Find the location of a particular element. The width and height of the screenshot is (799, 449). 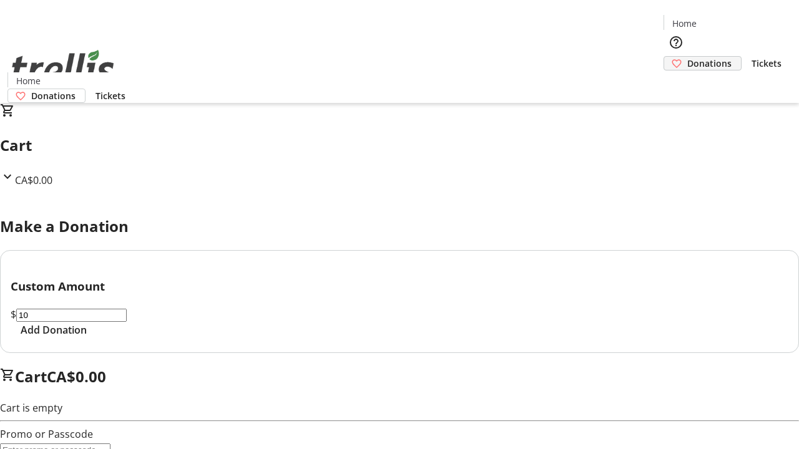

input: Donation Amount is located at coordinates (71, 315).